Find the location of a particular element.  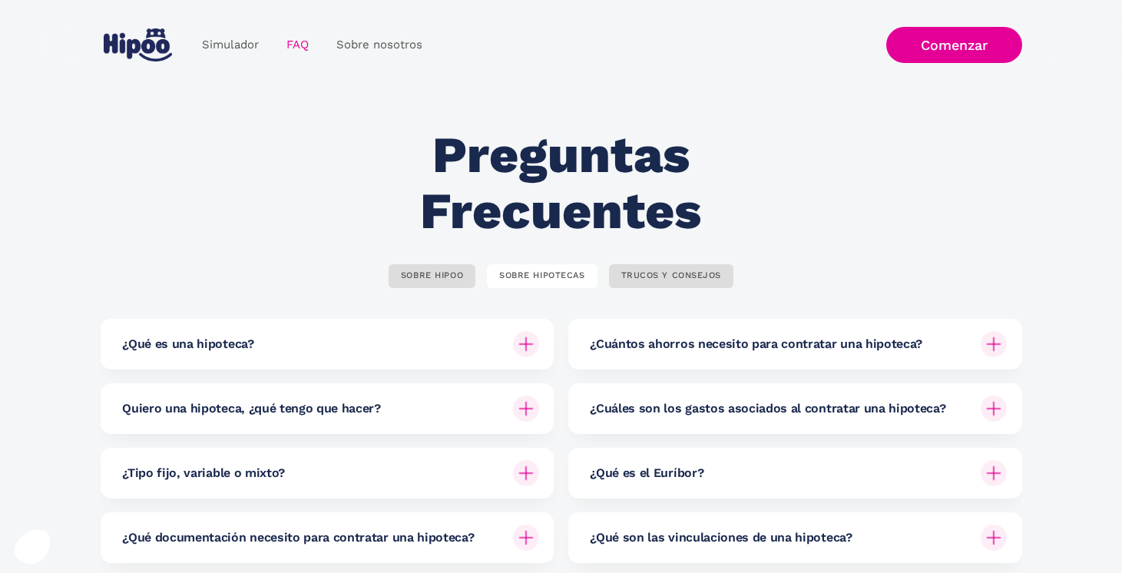

a: Simulador is located at coordinates (230, 45).